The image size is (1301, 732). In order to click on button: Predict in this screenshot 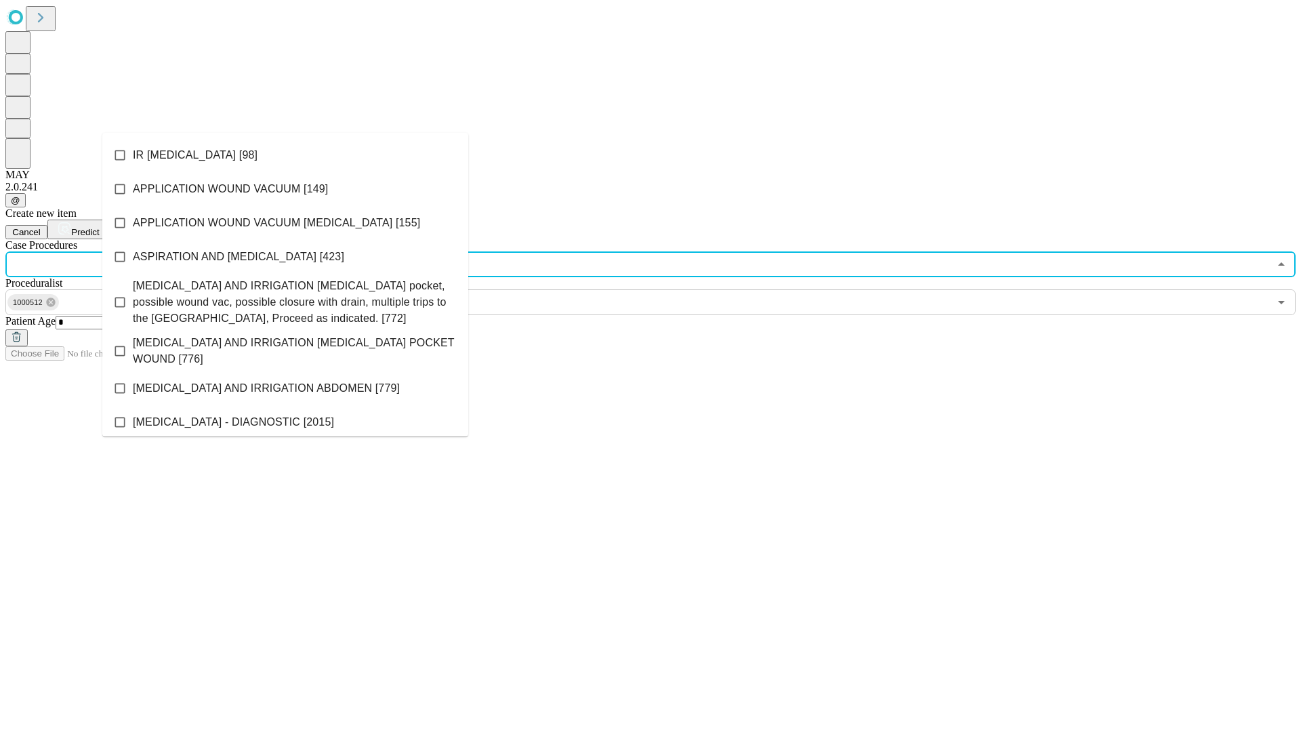, I will do `click(79, 229)`.